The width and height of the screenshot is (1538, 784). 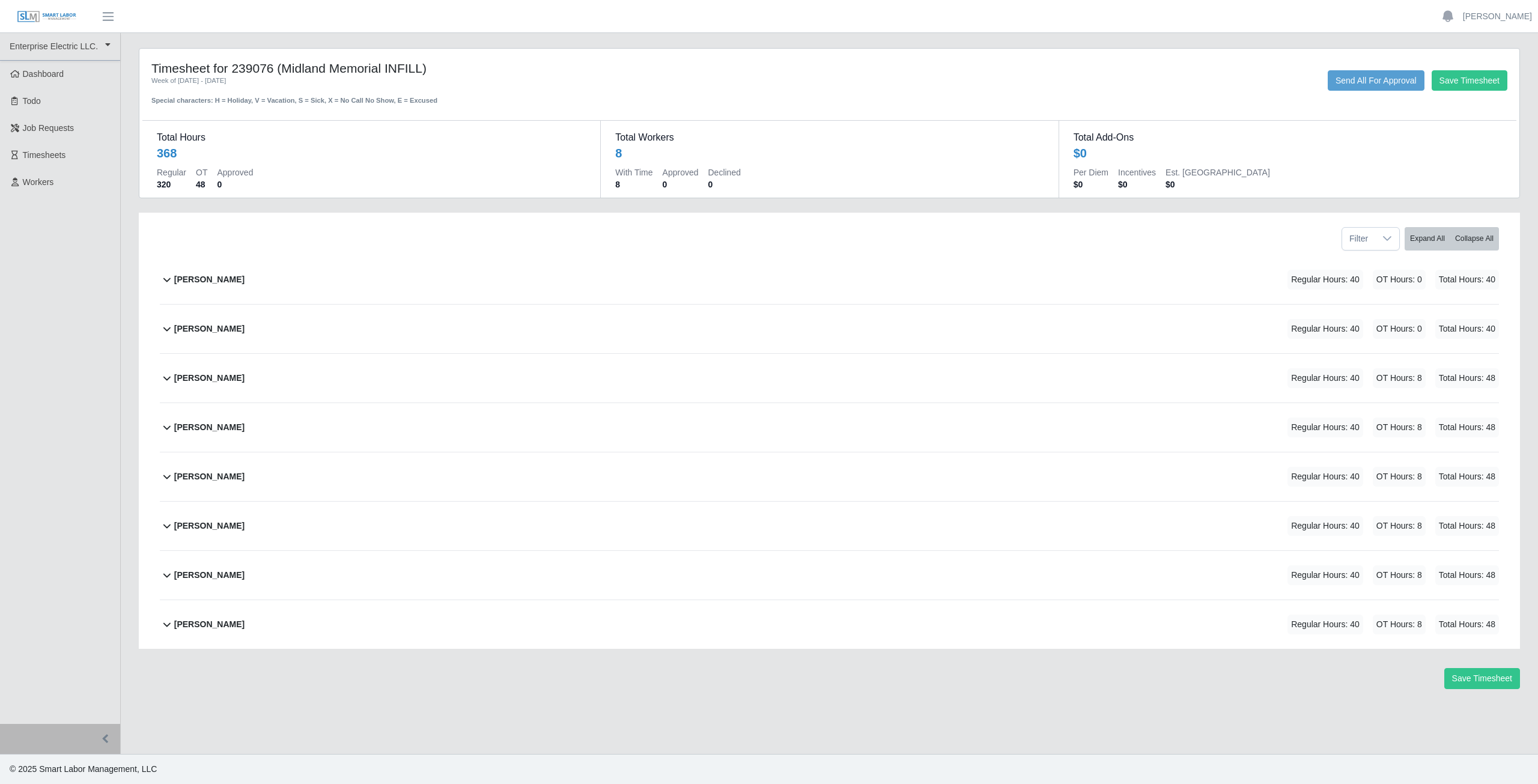 What do you see at coordinates (1091, 173) in the screenshot?
I see `dt: Per Diem` at bounding box center [1091, 173].